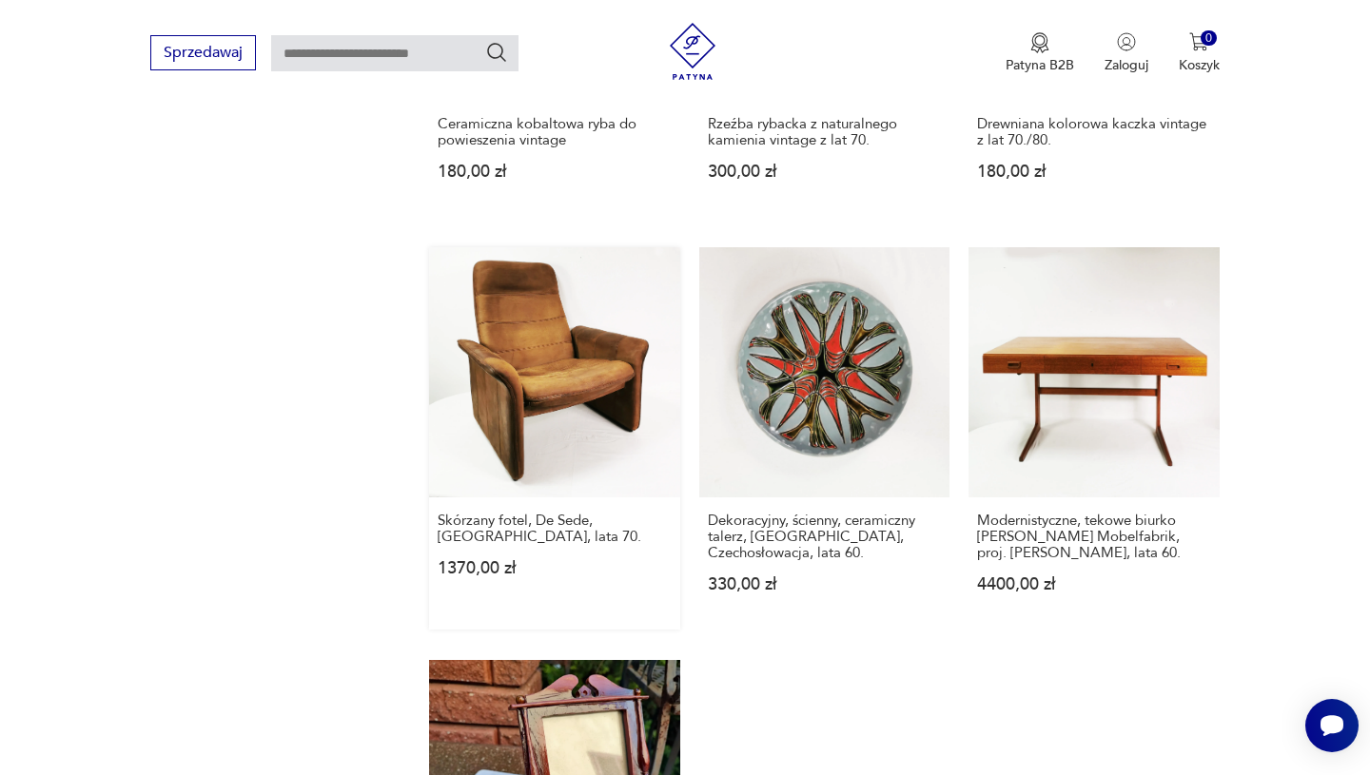  Describe the element at coordinates (497, 52) in the screenshot. I see `button: Szukaj` at that location.